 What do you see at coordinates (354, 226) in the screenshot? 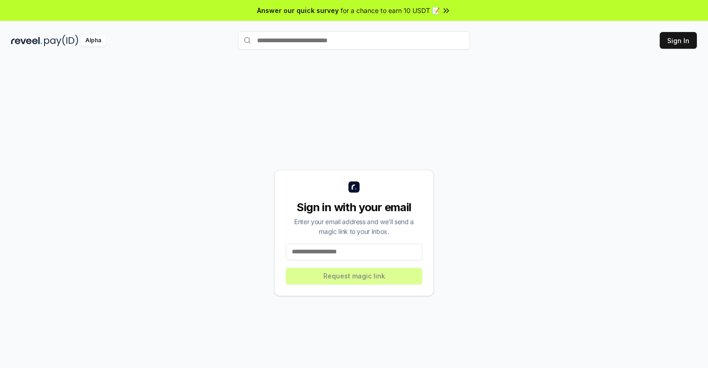
I see `div: Enter your email address and we’ll send a magic link to your inbox.` at bounding box center [354, 226].